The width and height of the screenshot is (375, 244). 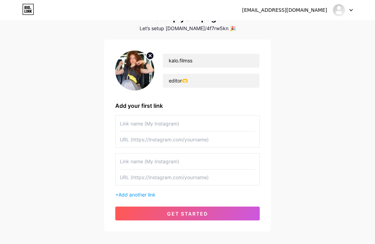 I want to click on div: Add your first link, so click(x=187, y=106).